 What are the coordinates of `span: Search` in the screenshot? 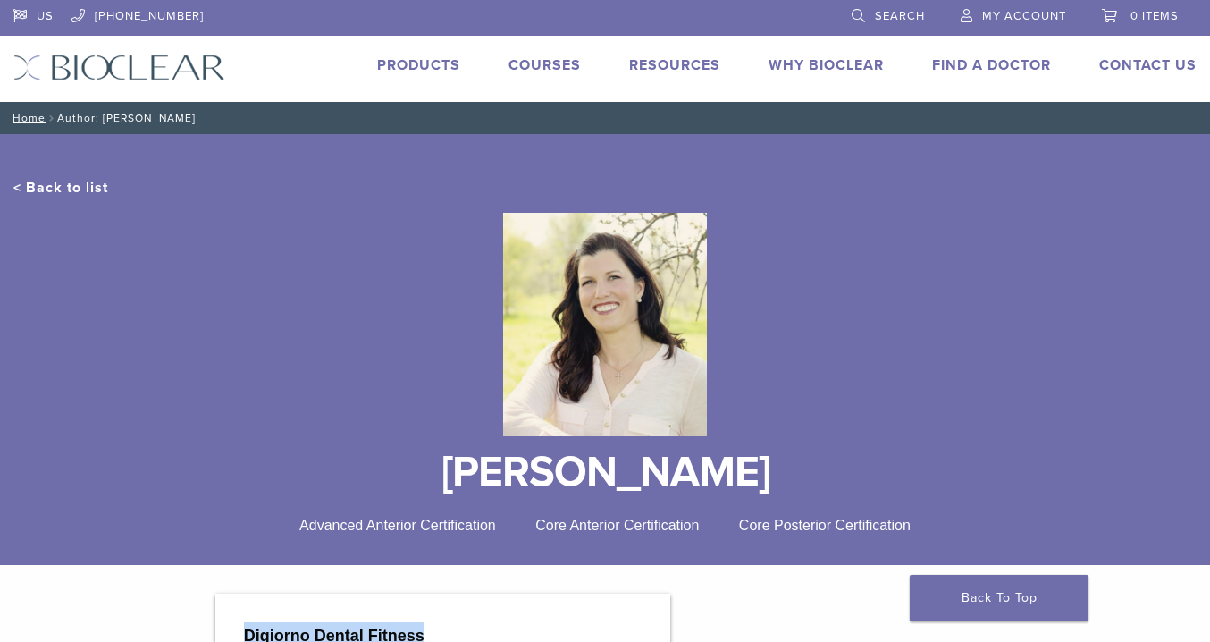 It's located at (900, 16).